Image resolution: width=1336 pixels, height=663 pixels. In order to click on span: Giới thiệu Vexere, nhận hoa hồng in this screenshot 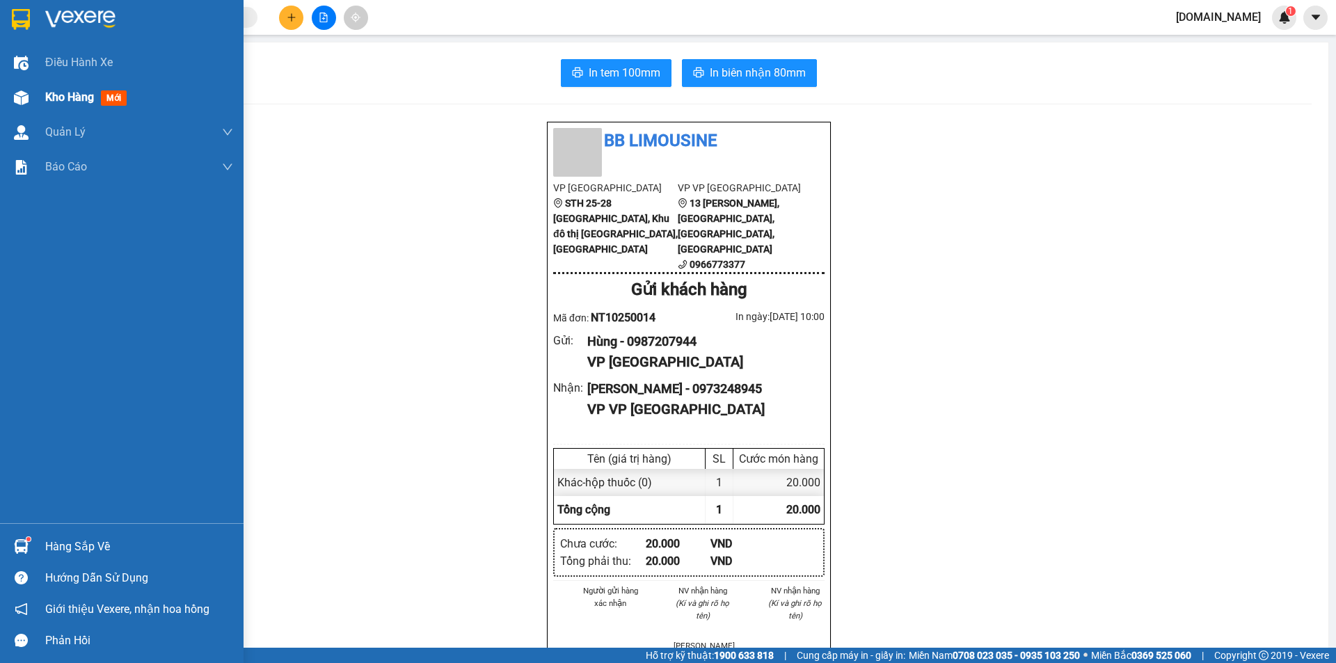, I will do `click(127, 609)`.